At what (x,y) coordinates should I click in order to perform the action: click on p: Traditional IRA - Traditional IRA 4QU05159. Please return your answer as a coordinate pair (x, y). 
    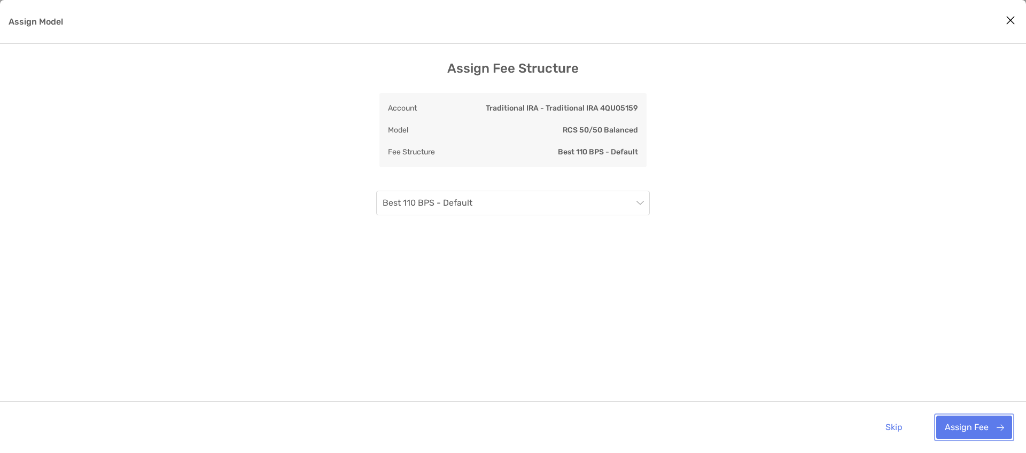
    Looking at the image, I should click on (562, 108).